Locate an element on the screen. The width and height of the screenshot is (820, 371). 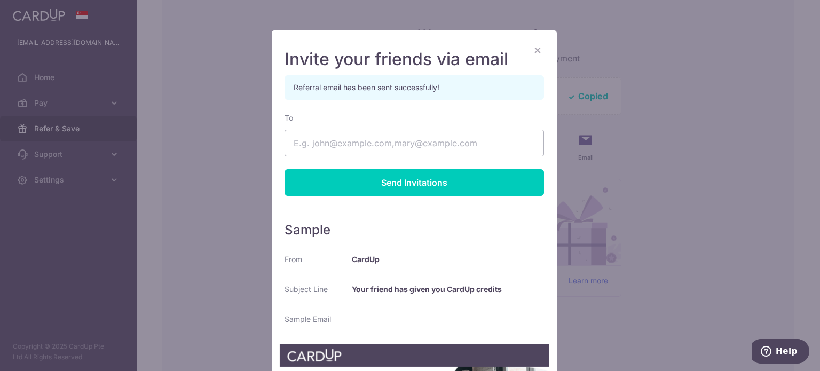
label: Sample Email is located at coordinates (308, 319).